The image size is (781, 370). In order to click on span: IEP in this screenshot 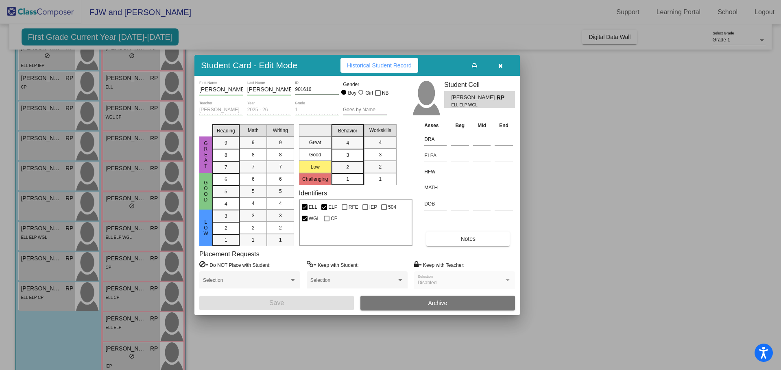, I will do `click(373, 207)`.